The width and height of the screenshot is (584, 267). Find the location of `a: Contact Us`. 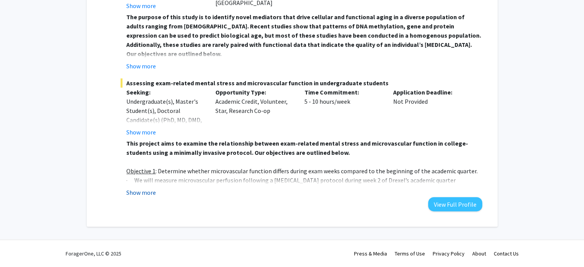

a: Contact Us is located at coordinates (506, 253).